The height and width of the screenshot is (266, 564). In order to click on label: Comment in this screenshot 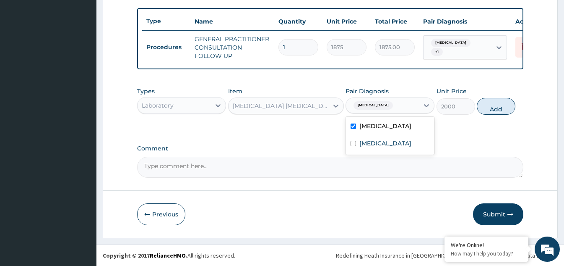, I will do `click(330, 148)`.